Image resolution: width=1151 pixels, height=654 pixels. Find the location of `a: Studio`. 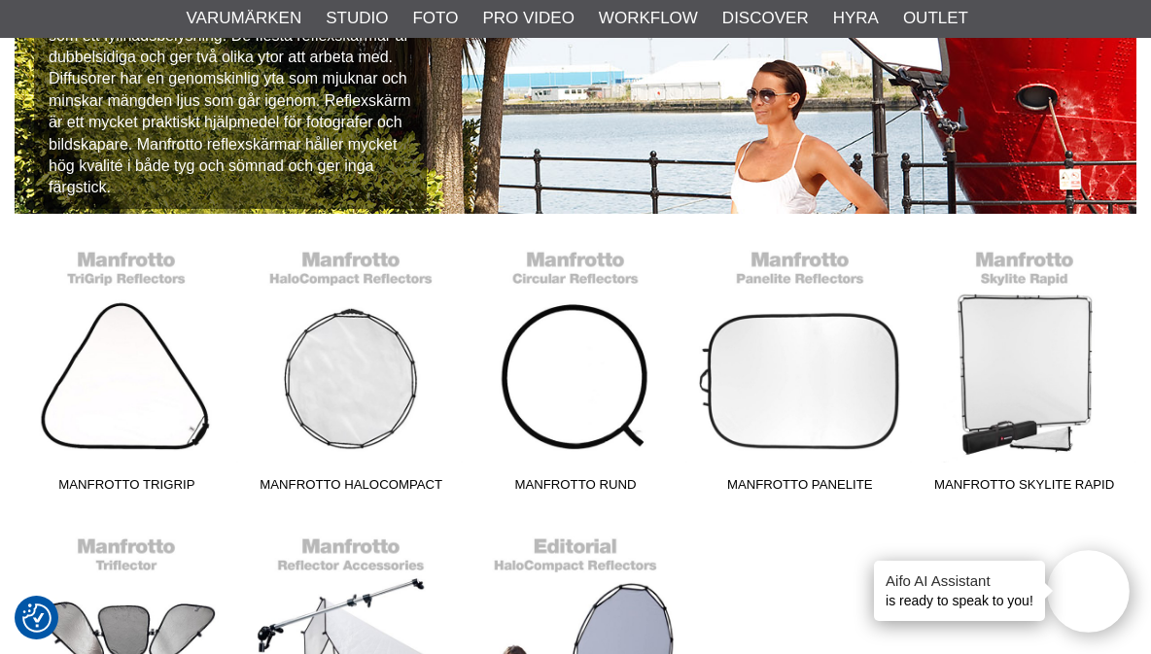

a: Studio is located at coordinates (357, 18).